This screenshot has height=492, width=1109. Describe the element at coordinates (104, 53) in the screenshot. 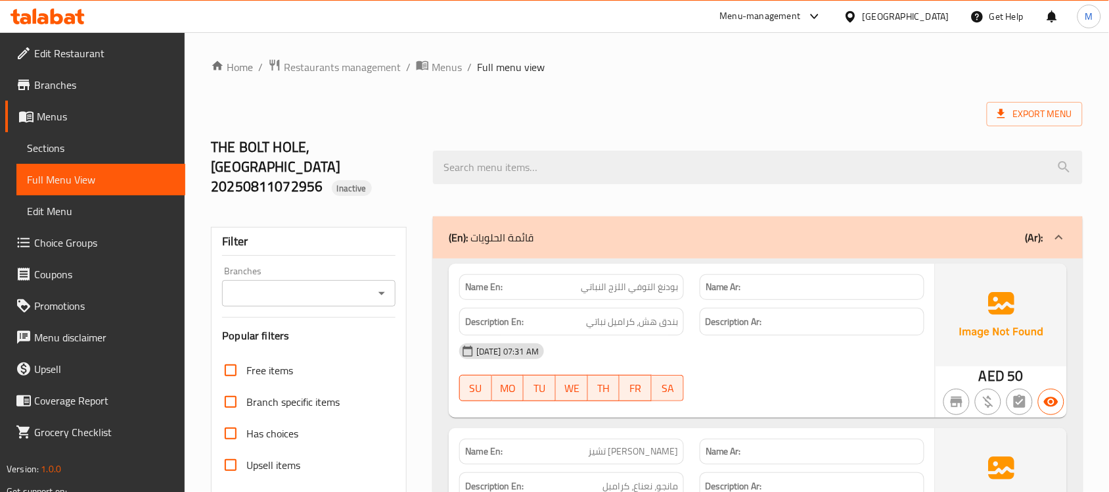

I see `span: Edit Restaurant` at that location.